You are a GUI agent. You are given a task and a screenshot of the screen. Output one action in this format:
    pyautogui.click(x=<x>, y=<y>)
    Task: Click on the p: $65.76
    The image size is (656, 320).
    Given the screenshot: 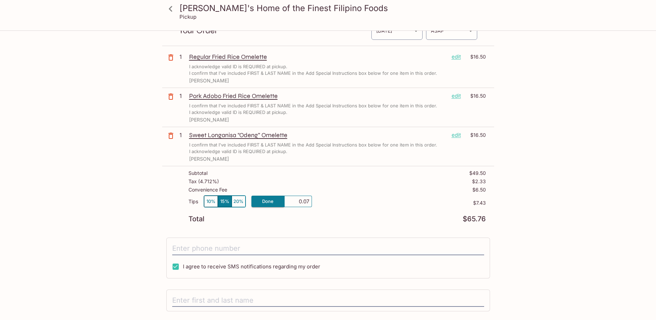 What is the action you would take?
    pyautogui.click(x=474, y=219)
    